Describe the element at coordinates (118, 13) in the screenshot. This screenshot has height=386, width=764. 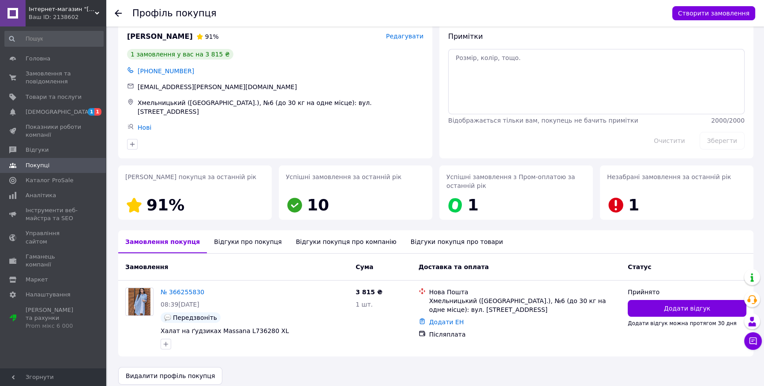
I see `div: Повернутися назад` at that location.